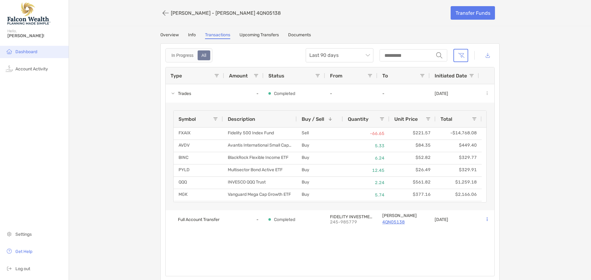 This screenshot has width=591, height=280. What do you see at coordinates (184, 94) in the screenshot?
I see `span: Trades` at bounding box center [184, 94].